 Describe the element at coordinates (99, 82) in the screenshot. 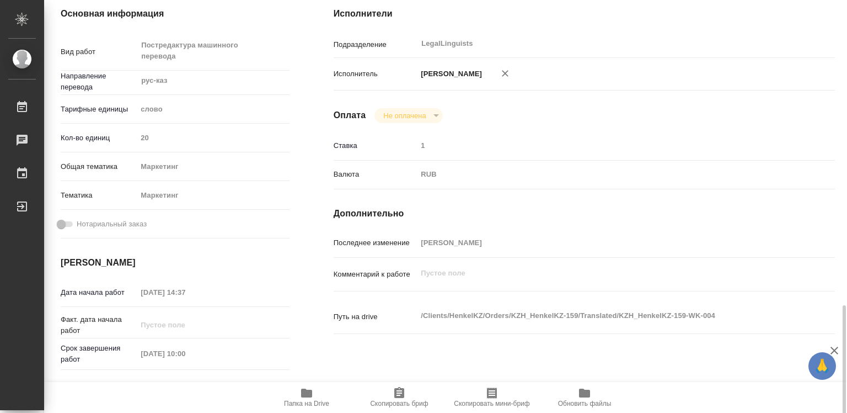

I see `p: Направление перевода` at that location.